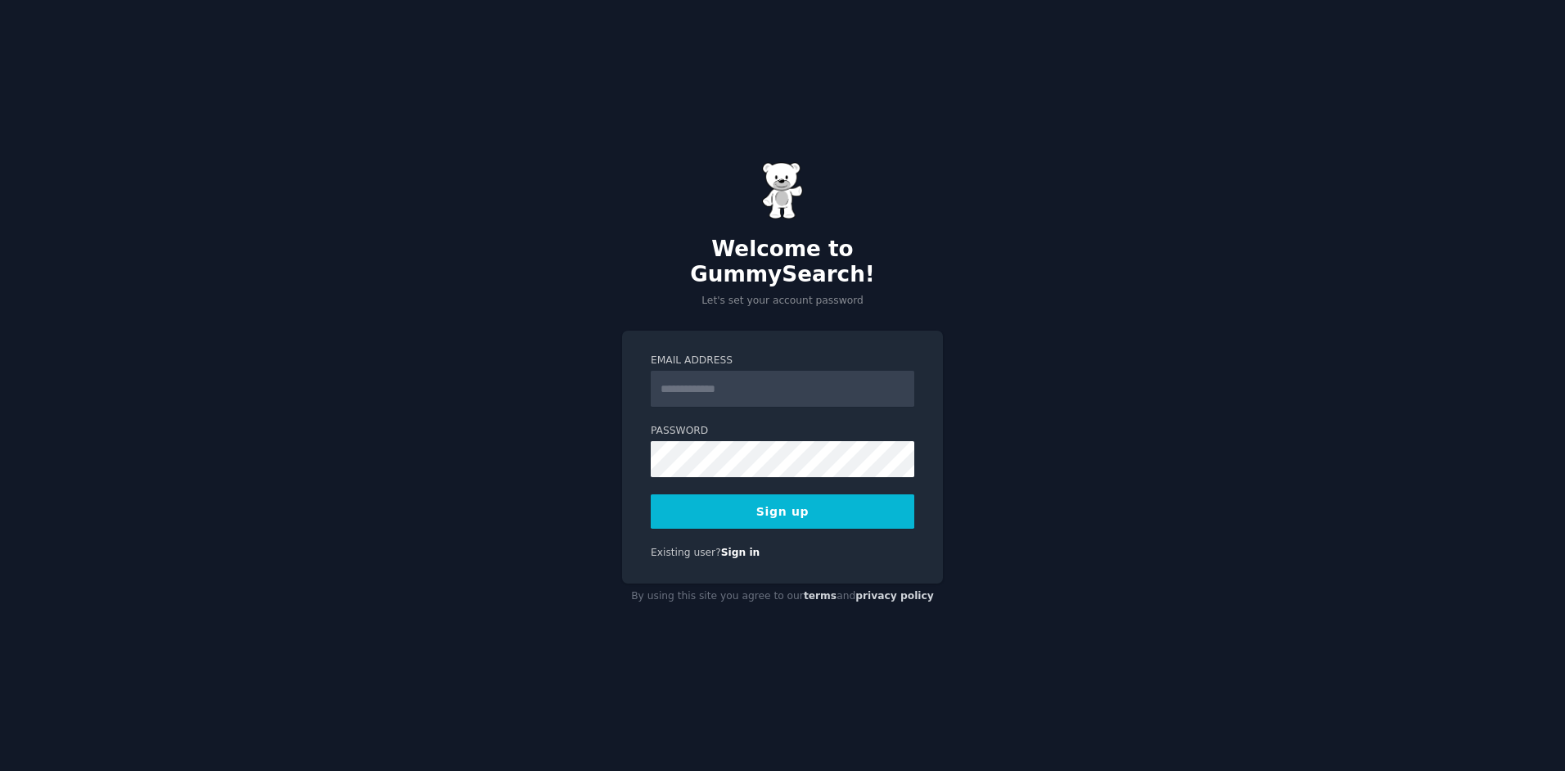  What do you see at coordinates (783, 512) in the screenshot?
I see `button: Sign up` at bounding box center [783, 512].